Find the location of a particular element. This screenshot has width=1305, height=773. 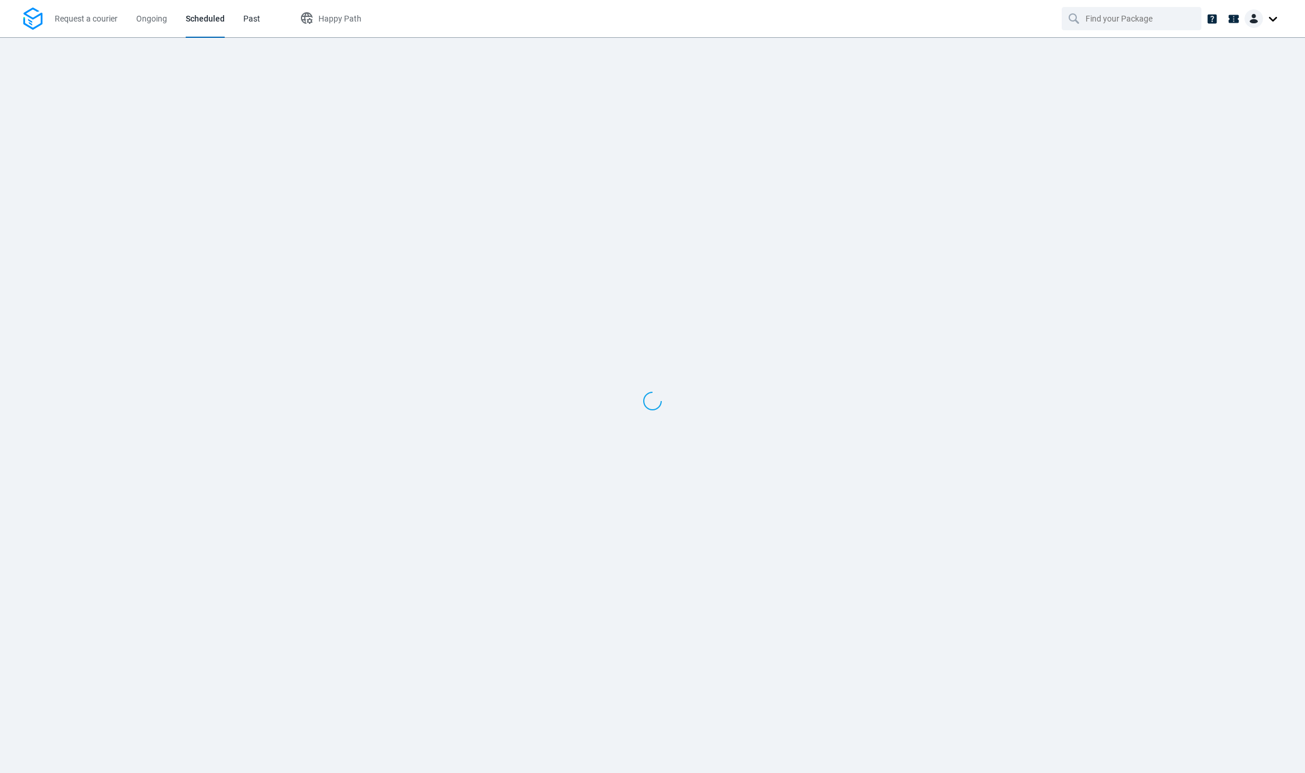

span: Ongoing is located at coordinates (151, 19).